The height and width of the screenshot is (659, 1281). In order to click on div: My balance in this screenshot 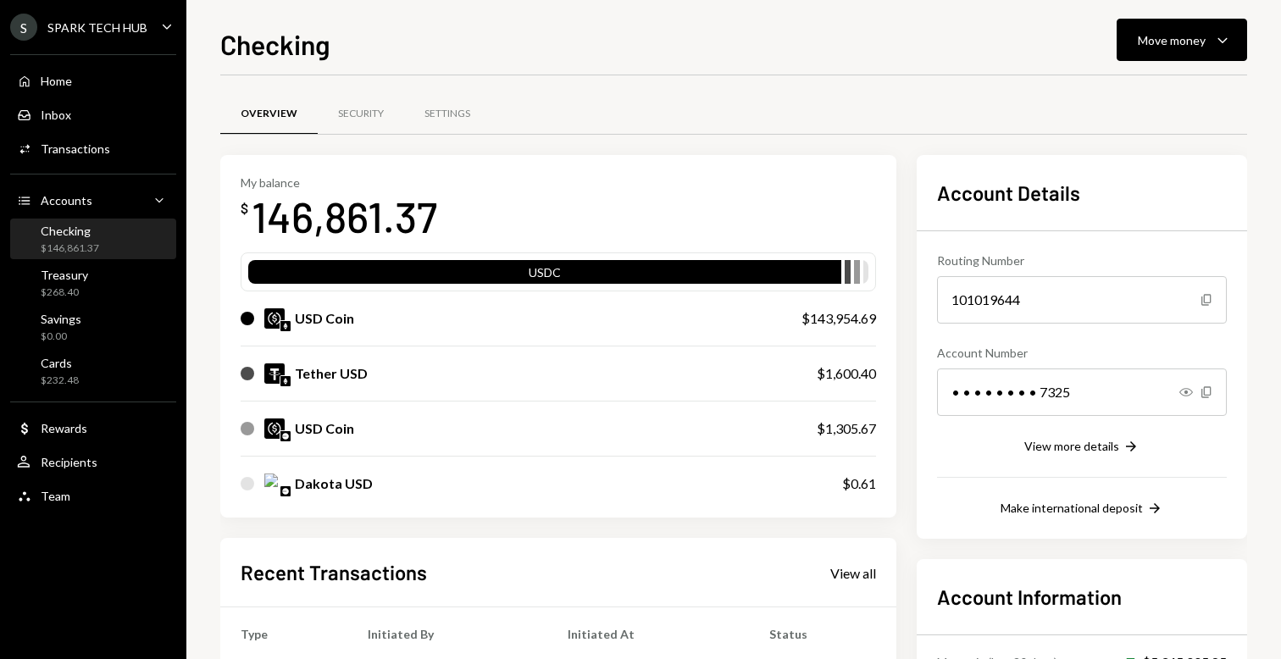, I will do `click(339, 182)`.